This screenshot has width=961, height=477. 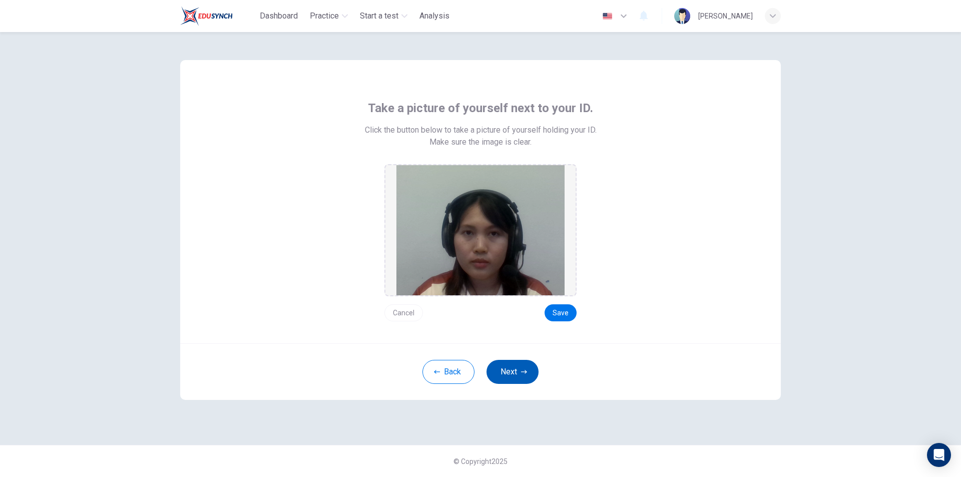 What do you see at coordinates (383, 16) in the screenshot?
I see `button: Start a test` at bounding box center [383, 16].